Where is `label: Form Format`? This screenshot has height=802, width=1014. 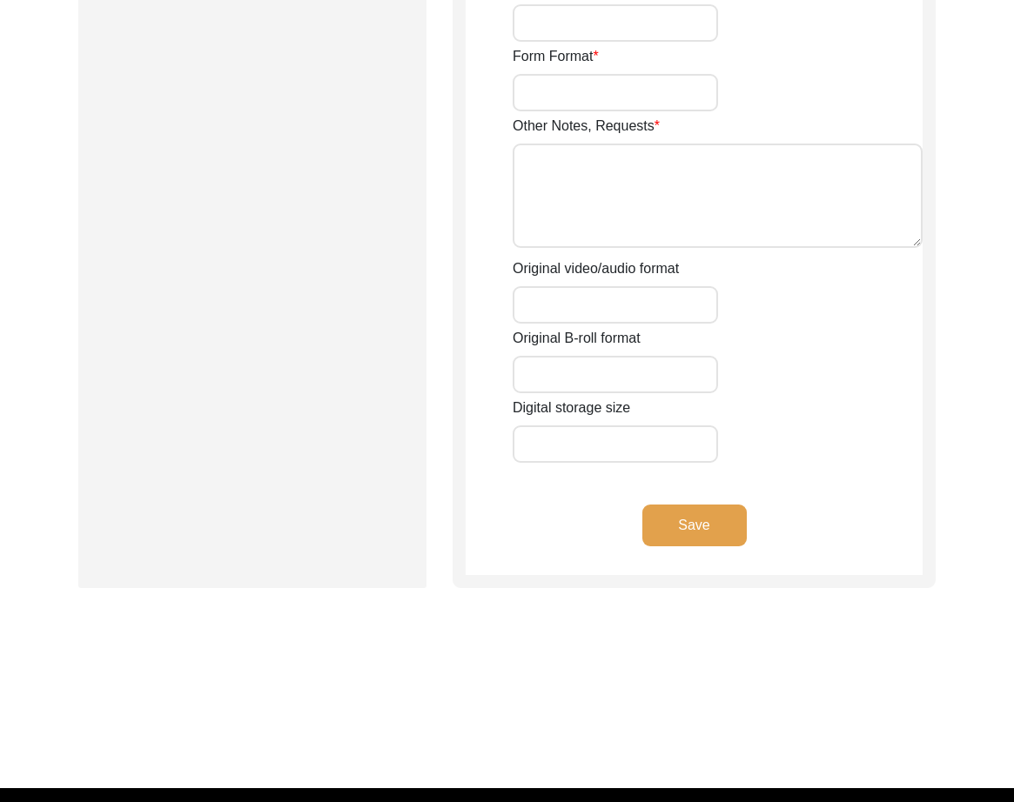 label: Form Format is located at coordinates (555, 57).